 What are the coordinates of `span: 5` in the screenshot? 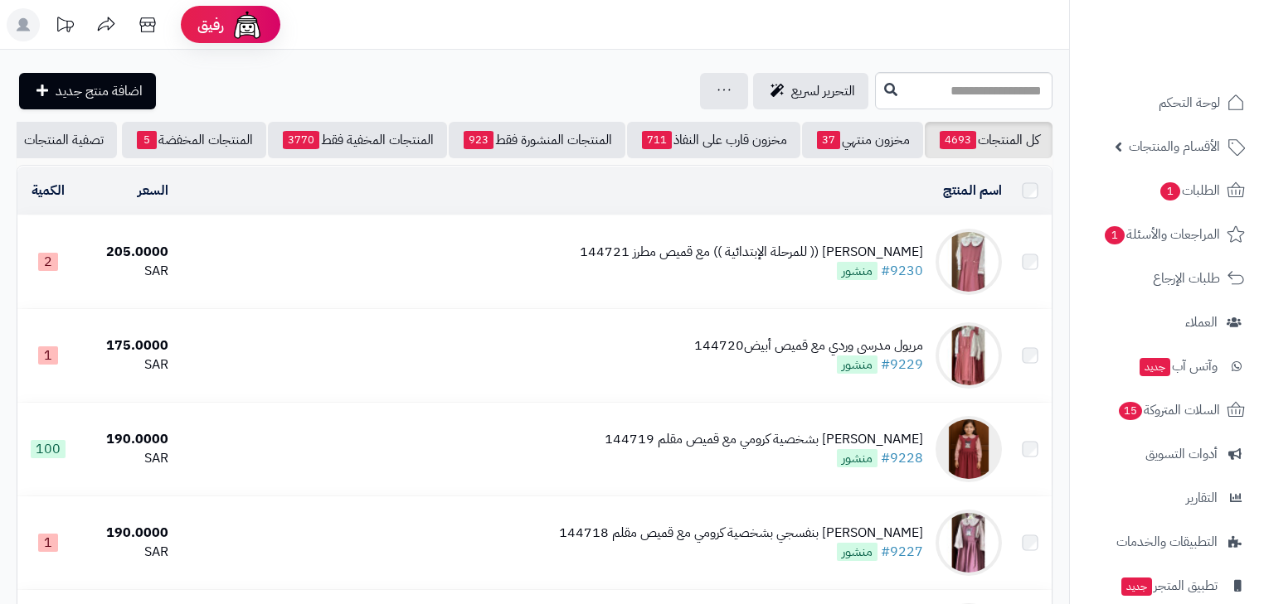 It's located at (147, 140).